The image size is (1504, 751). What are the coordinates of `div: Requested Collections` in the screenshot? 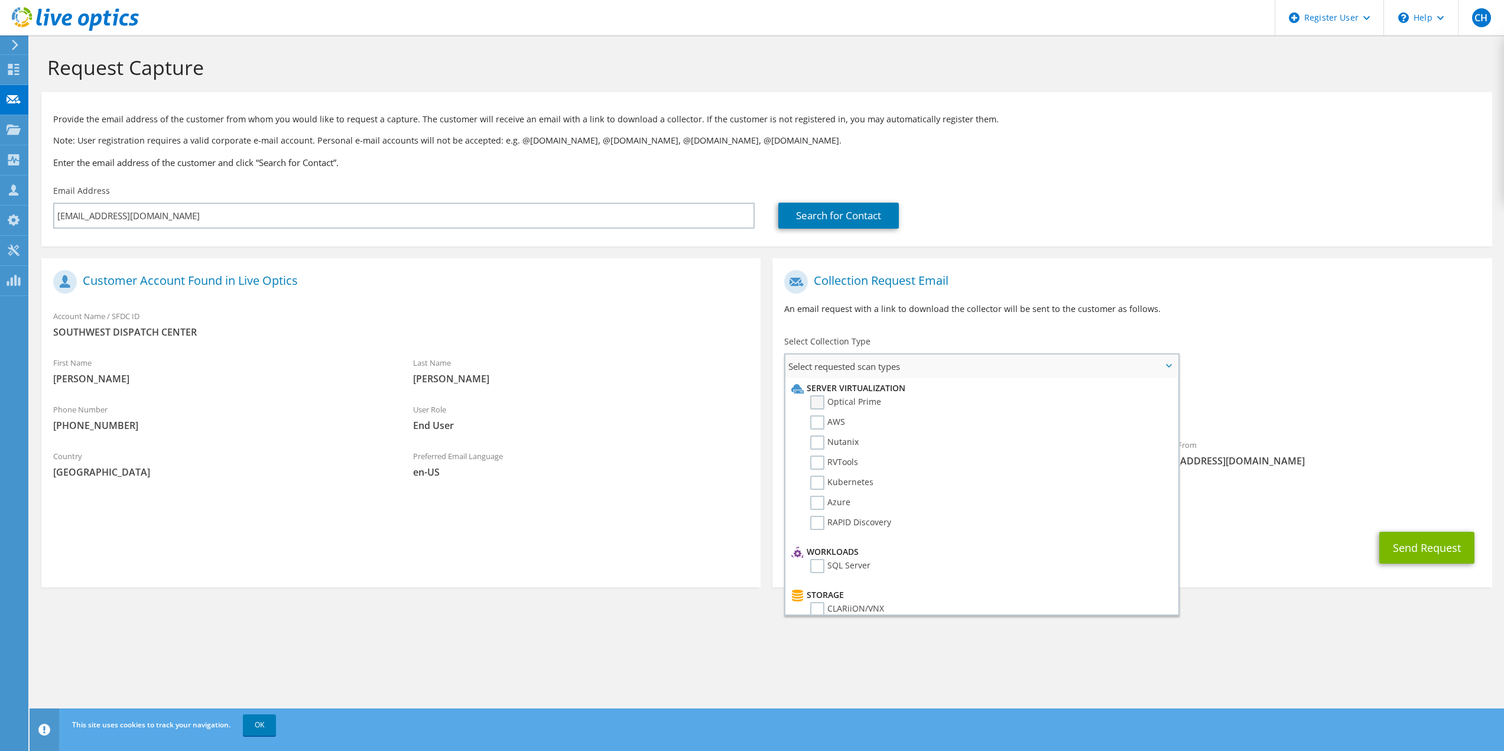 It's located at (1132, 405).